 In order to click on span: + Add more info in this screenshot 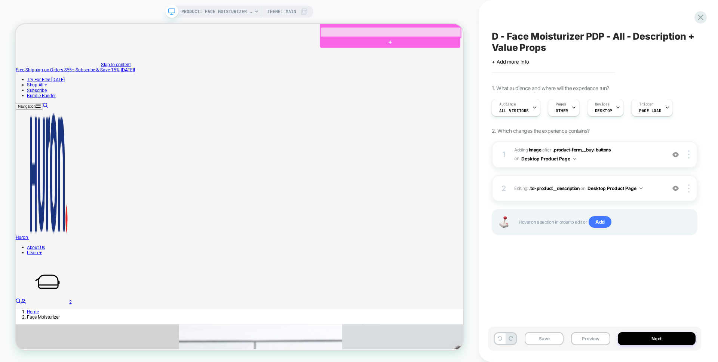, I will do `click(510, 62)`.